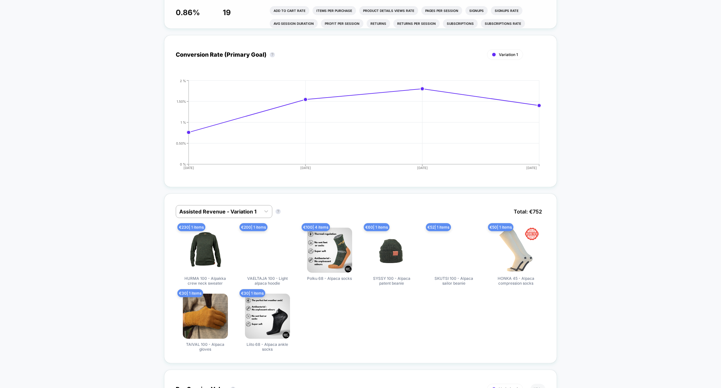 This screenshot has width=721, height=388. Describe the element at coordinates (191, 227) in the screenshot. I see `span: € 230 | 1 items` at that location.